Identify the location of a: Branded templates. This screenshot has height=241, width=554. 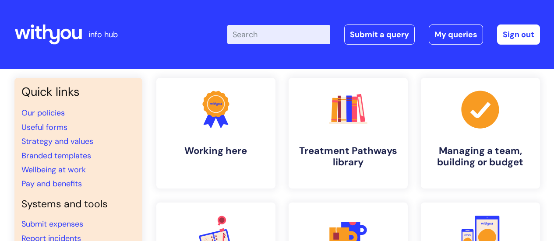
(56, 156).